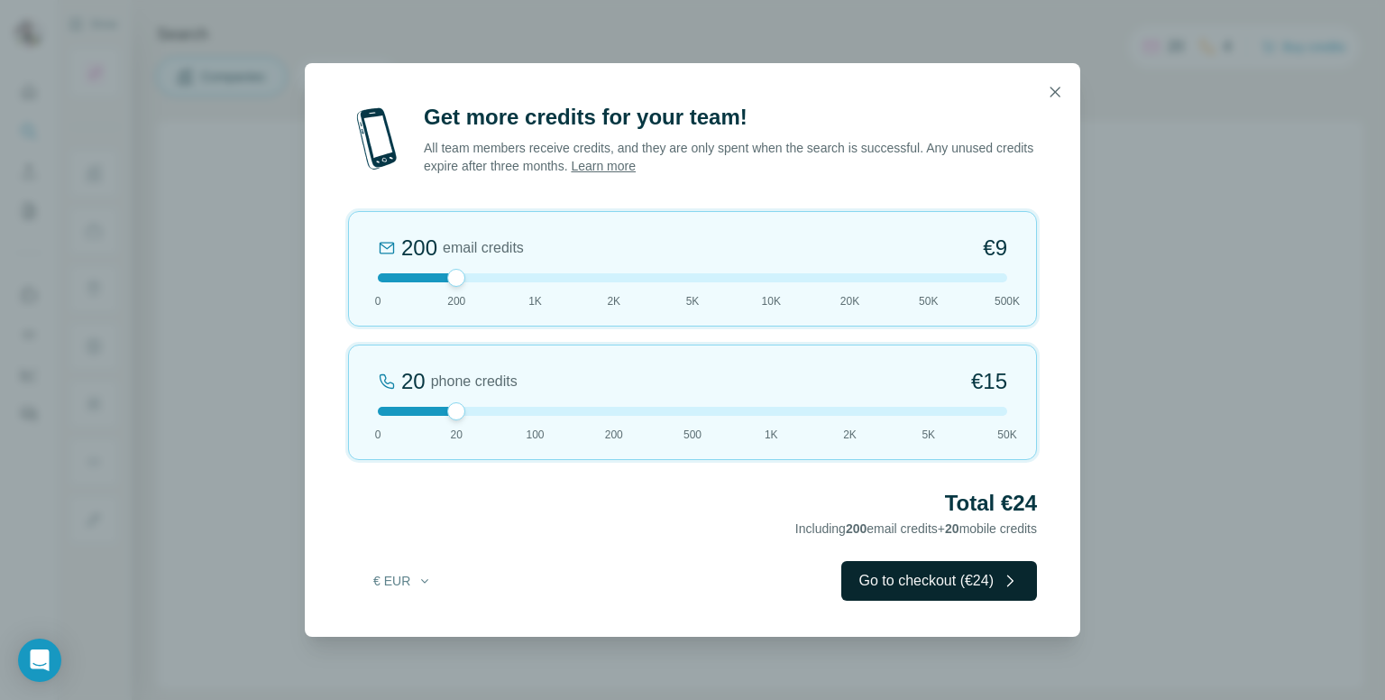 The width and height of the screenshot is (1385, 700). I want to click on a: Learn more, so click(603, 166).